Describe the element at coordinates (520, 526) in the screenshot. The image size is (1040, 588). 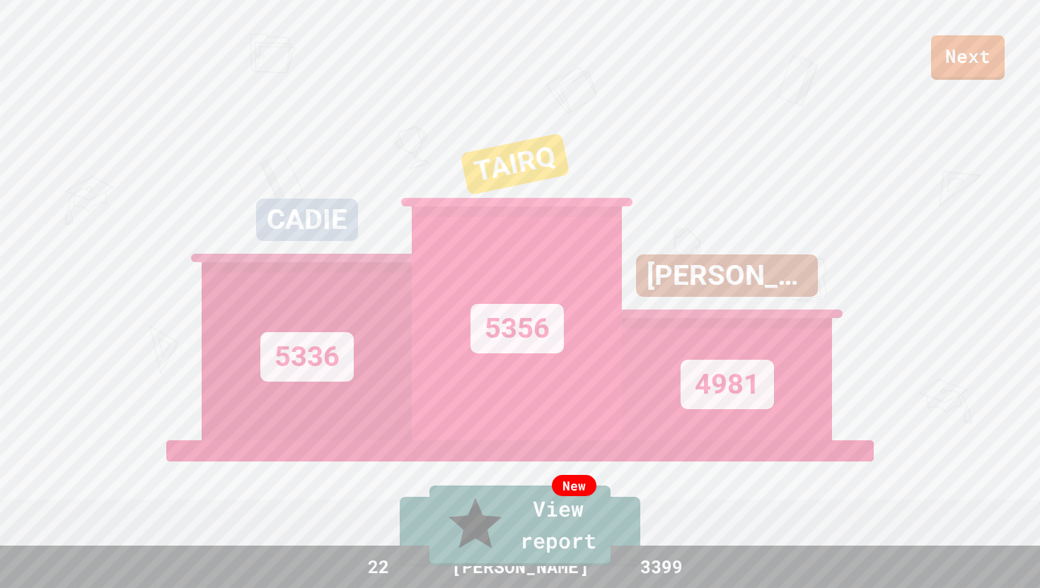
I see `a: View report` at that location.